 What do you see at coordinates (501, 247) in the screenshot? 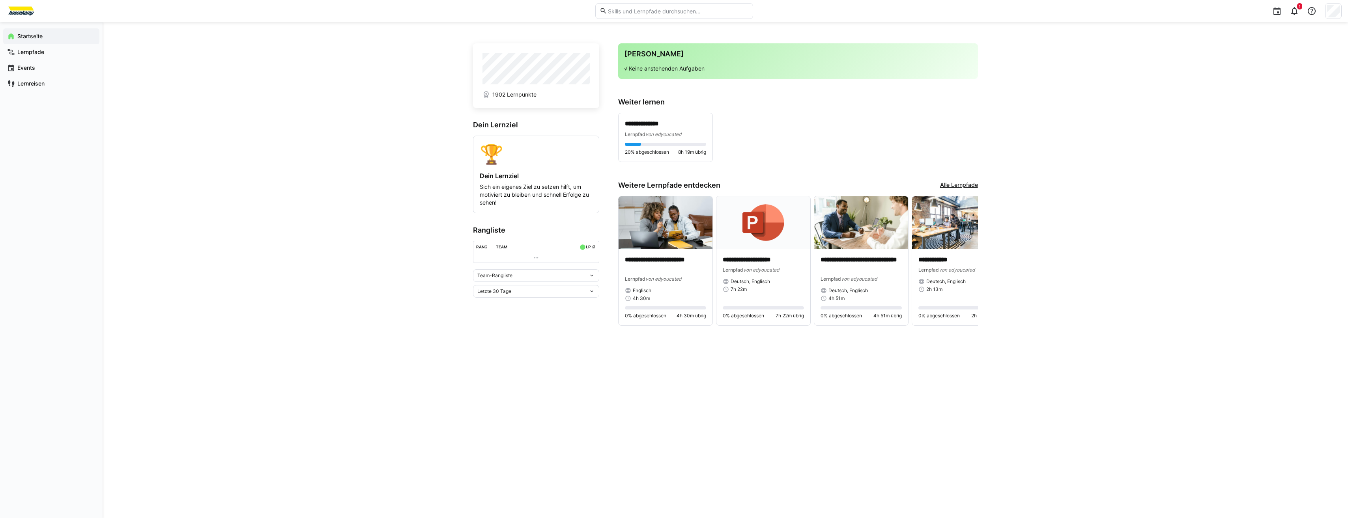
I see `div: Team` at bounding box center [501, 247].